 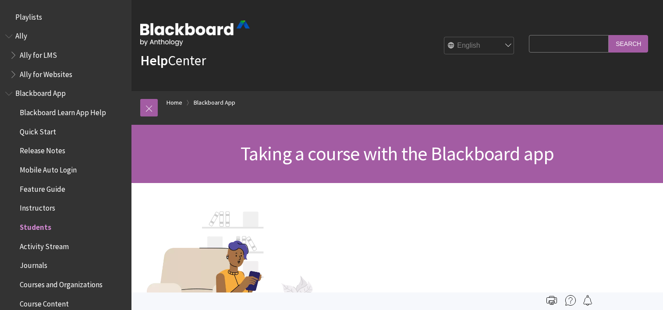 I want to click on input: Search, so click(x=628, y=43).